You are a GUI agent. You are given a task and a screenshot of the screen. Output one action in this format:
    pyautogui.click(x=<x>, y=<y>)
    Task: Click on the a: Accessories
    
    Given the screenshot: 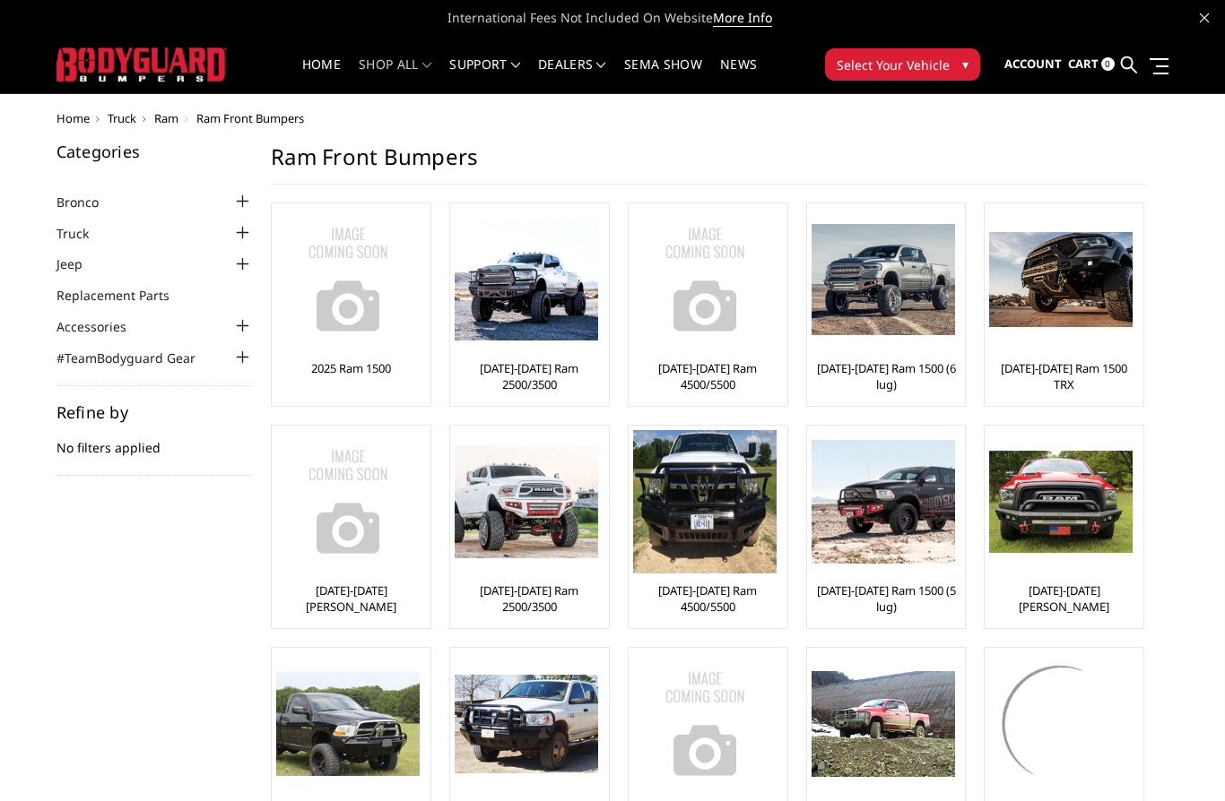 What is the action you would take?
    pyautogui.click(x=102, y=326)
    